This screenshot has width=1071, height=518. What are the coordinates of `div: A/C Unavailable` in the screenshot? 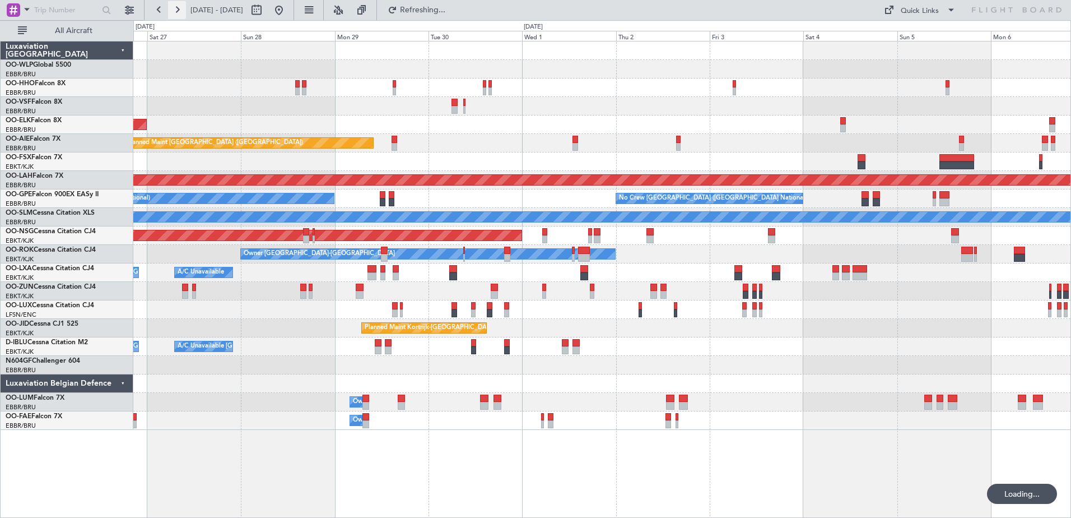 It's located at (201, 272).